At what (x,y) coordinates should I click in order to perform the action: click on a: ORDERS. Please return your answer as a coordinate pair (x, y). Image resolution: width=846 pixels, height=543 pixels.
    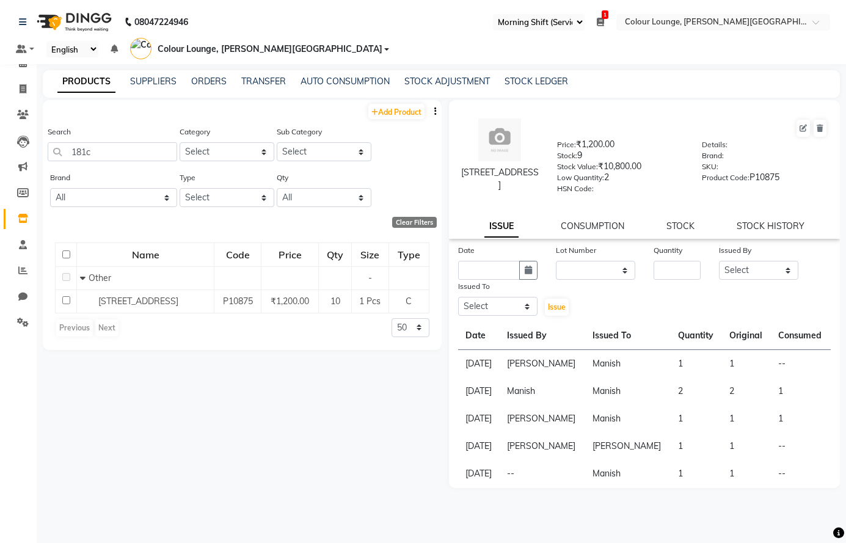
    Looking at the image, I should click on (209, 81).